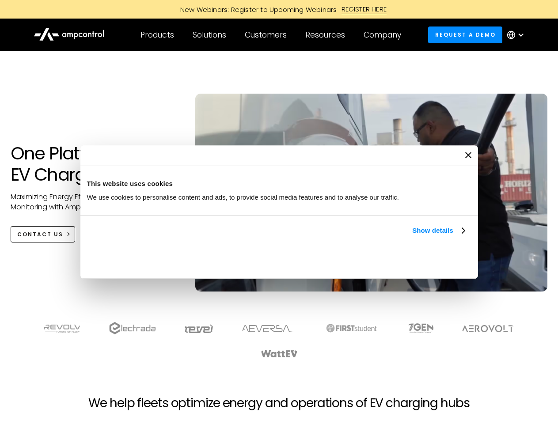 The height and width of the screenshot is (424, 558). I want to click on div: CONTACT US, so click(40, 235).